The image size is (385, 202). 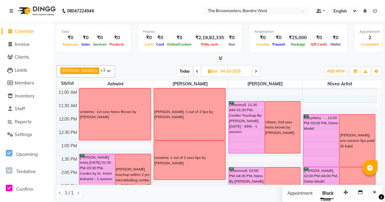 I want to click on span: Voucher, so click(x=262, y=44).